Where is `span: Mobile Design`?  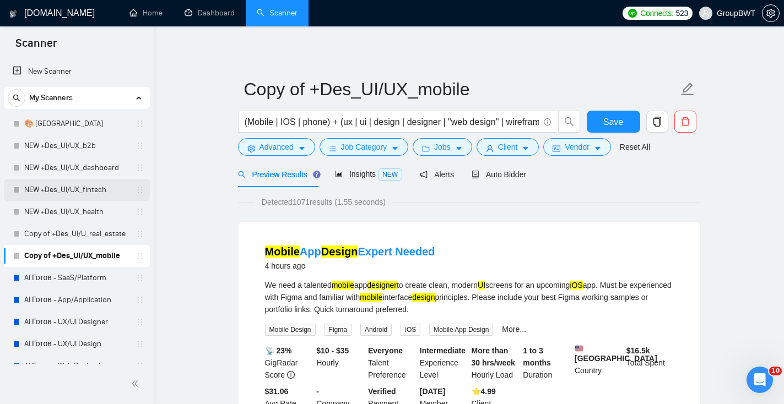 span: Mobile Design is located at coordinates (290, 330).